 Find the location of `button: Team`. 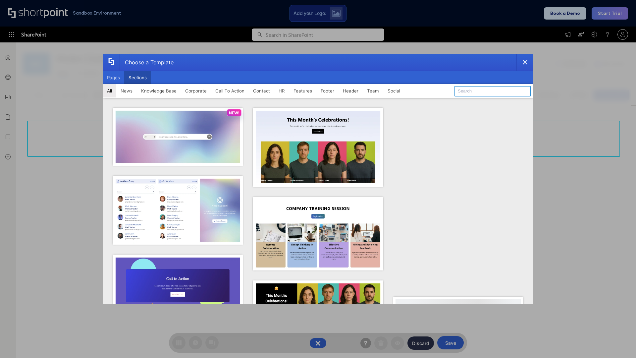

button: Team is located at coordinates (373, 91).